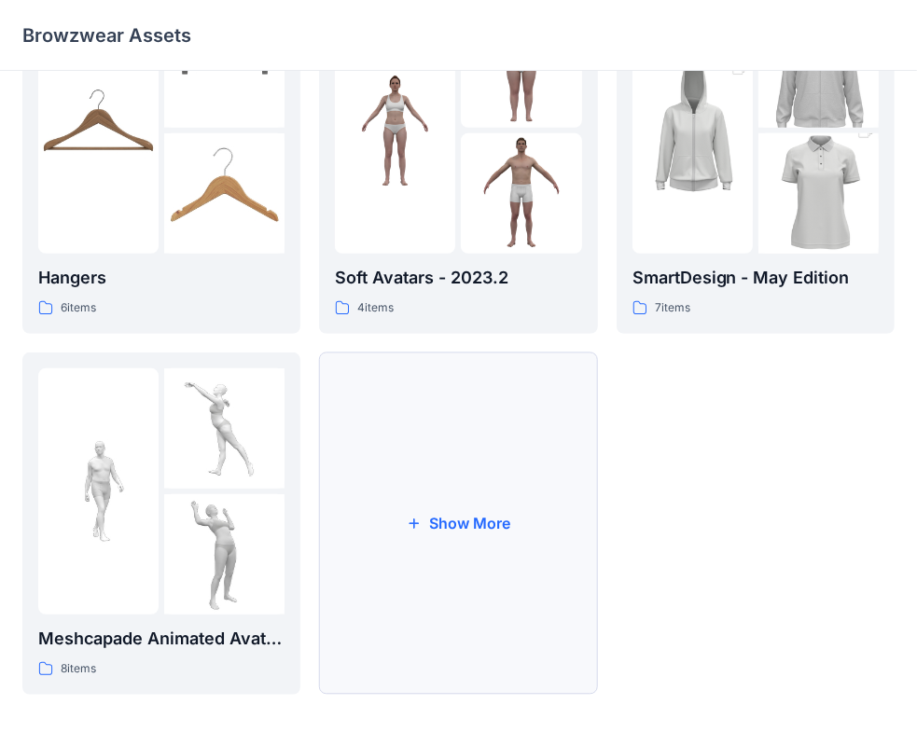 The image size is (917, 746). I want to click on p: SmartDesign - May Edition, so click(756, 278).